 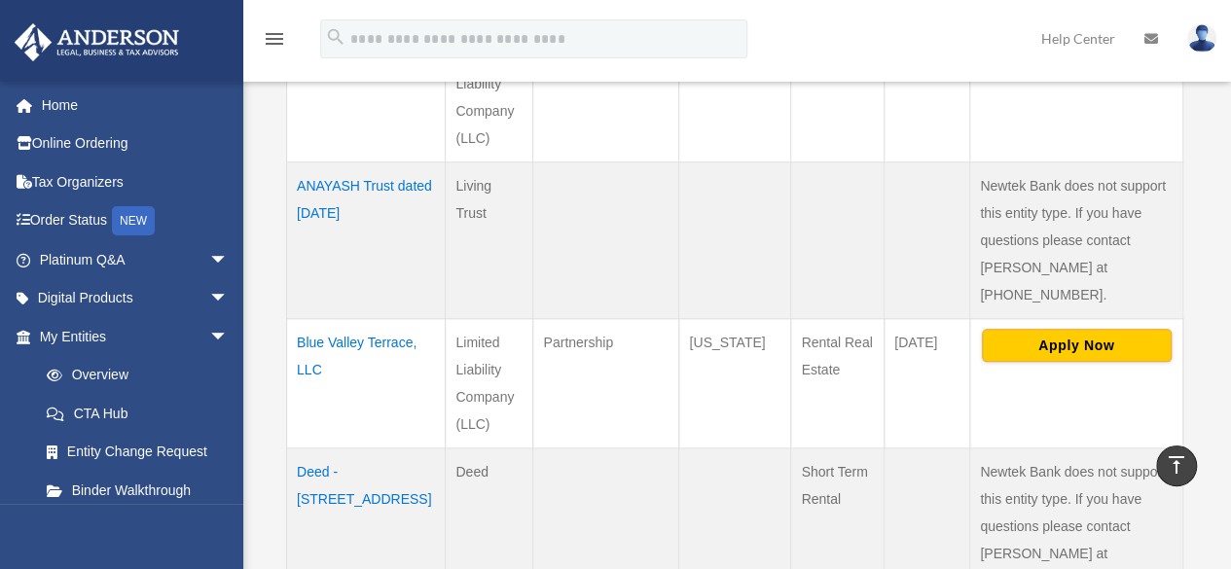 I want to click on td: Other, so click(x=838, y=96).